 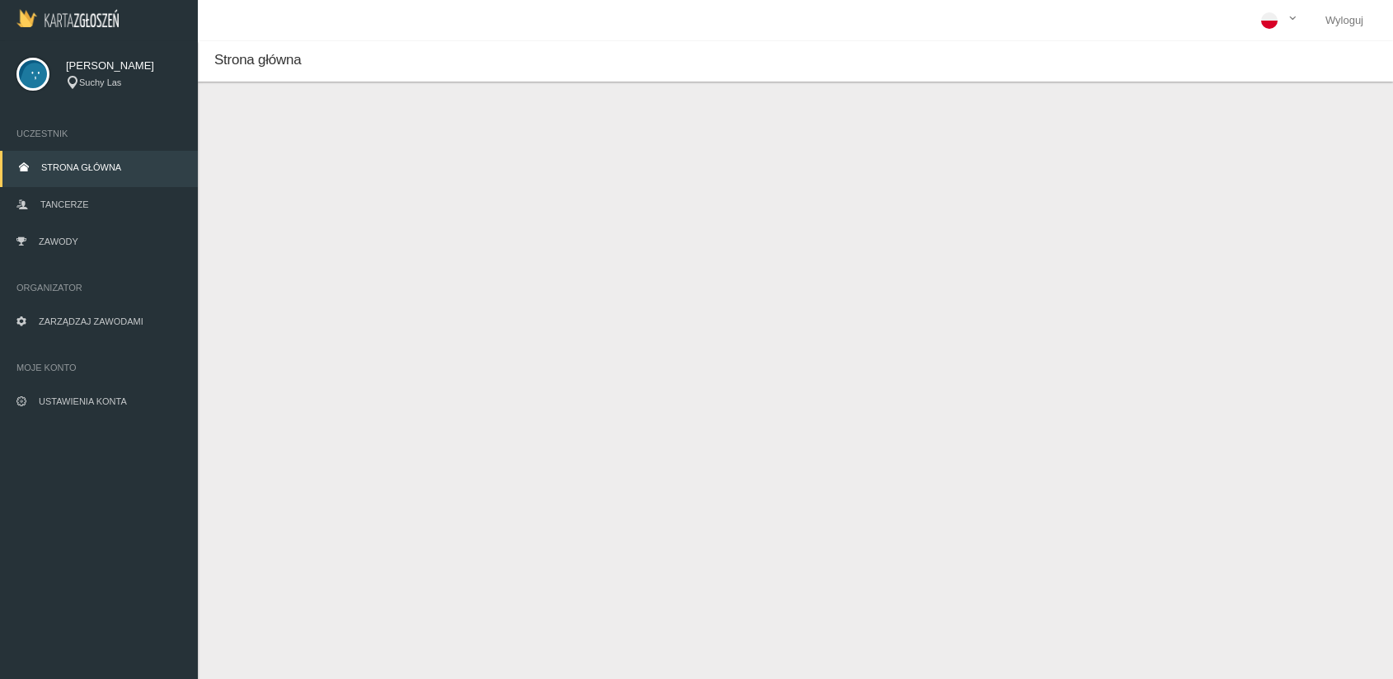 What do you see at coordinates (99, 134) in the screenshot?
I see `span: Uczestnik` at bounding box center [99, 134].